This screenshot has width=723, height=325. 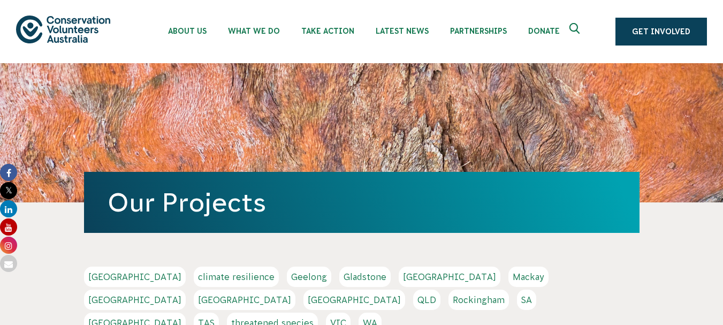 What do you see at coordinates (365, 277) in the screenshot?
I see `a: Gladstone` at bounding box center [365, 277].